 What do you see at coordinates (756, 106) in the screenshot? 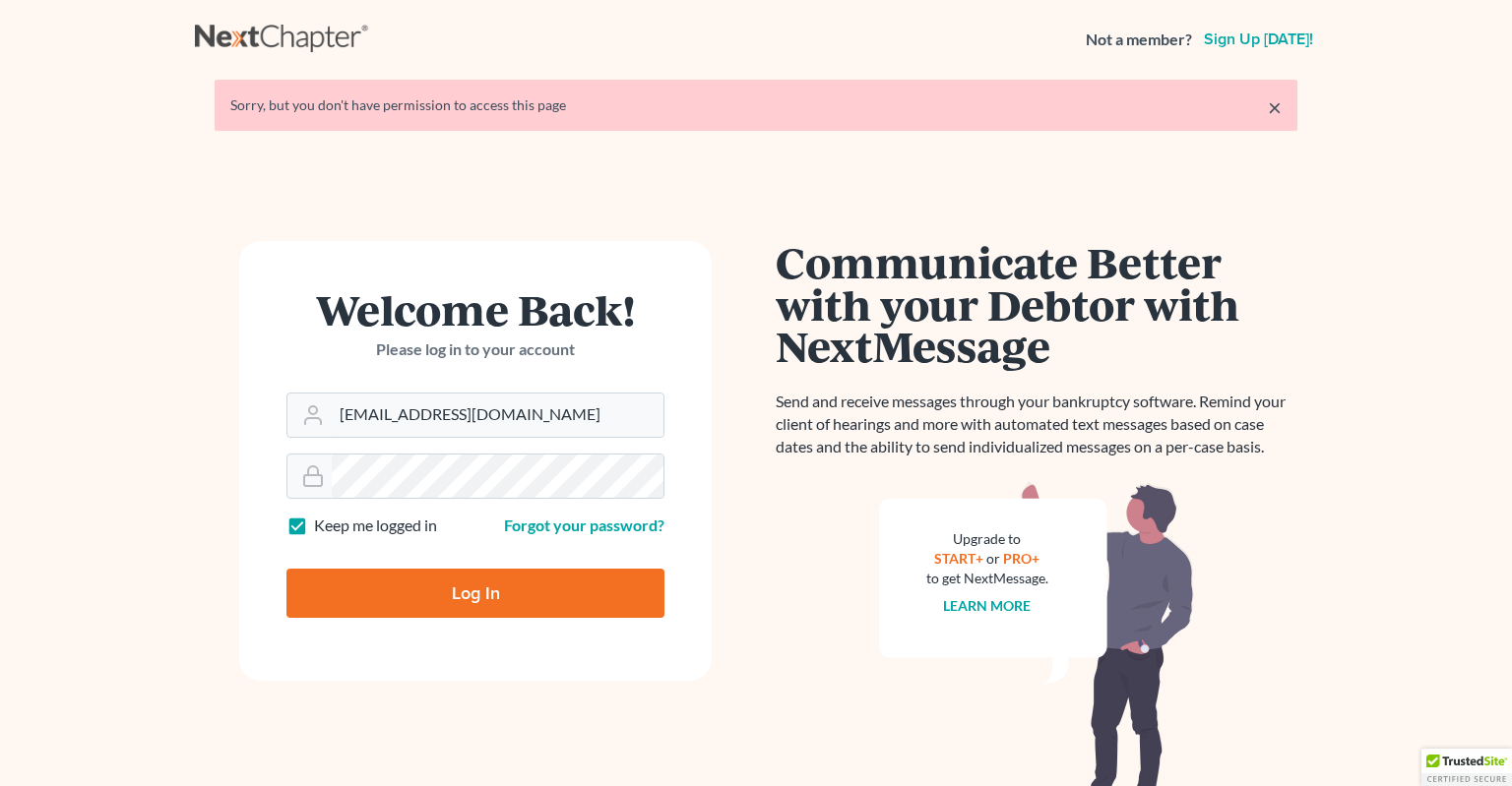
I see `div: Sorry, but you don't have permission to access this page` at bounding box center [756, 106].